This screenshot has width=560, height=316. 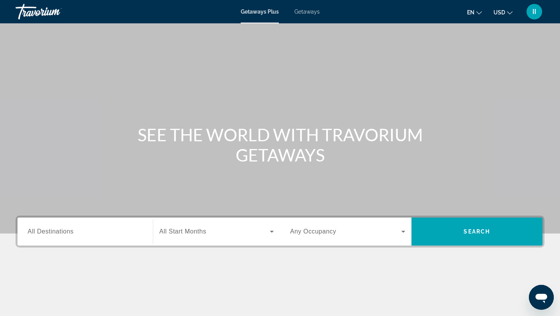 I want to click on span: en, so click(x=470, y=12).